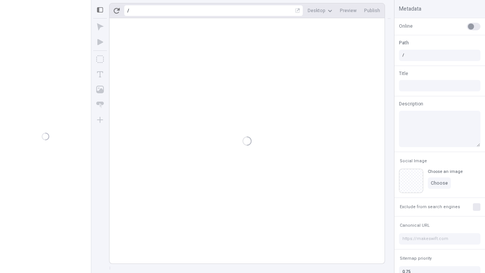 The height and width of the screenshot is (273, 485). I want to click on span: Preview, so click(348, 11).